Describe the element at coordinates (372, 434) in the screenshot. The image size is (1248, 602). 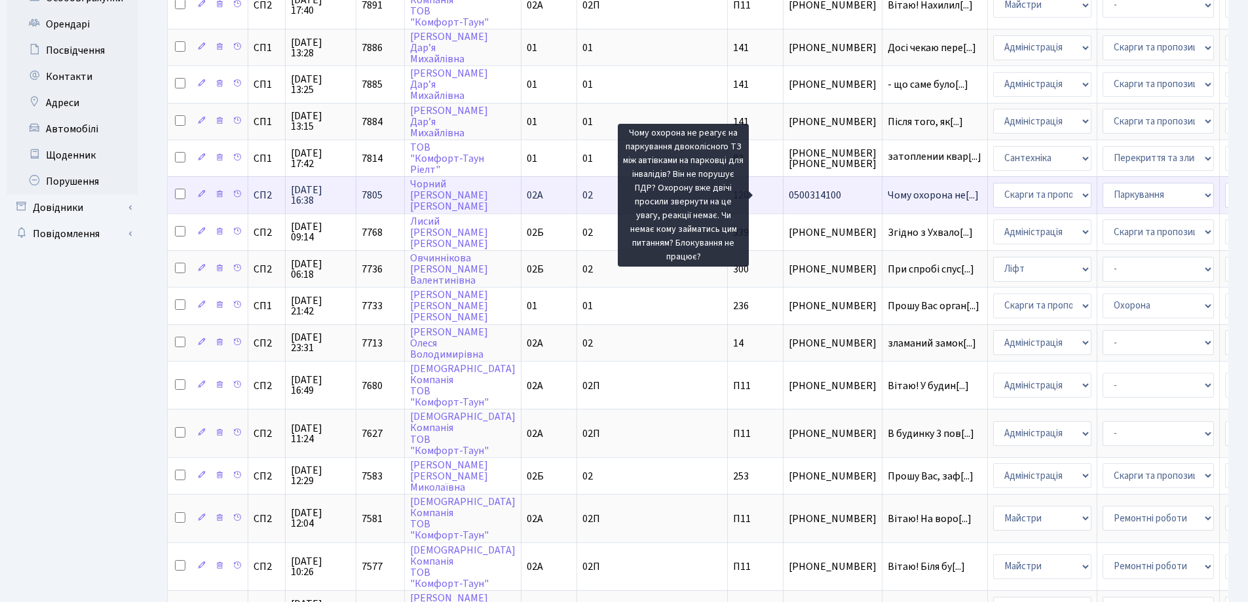
I see `span: 7627` at that location.